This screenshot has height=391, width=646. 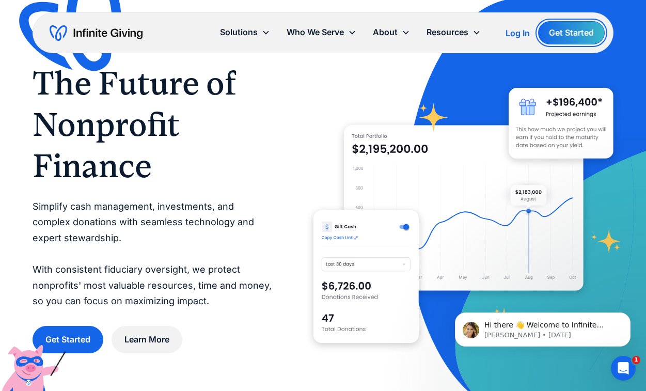 I want to click on img: donation software for nonprofits, so click(x=365, y=276).